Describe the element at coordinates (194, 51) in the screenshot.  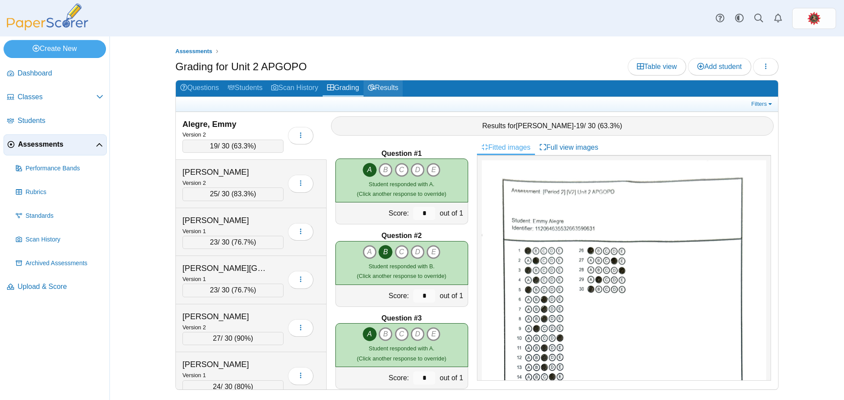
I see `a: Assessments` at that location.